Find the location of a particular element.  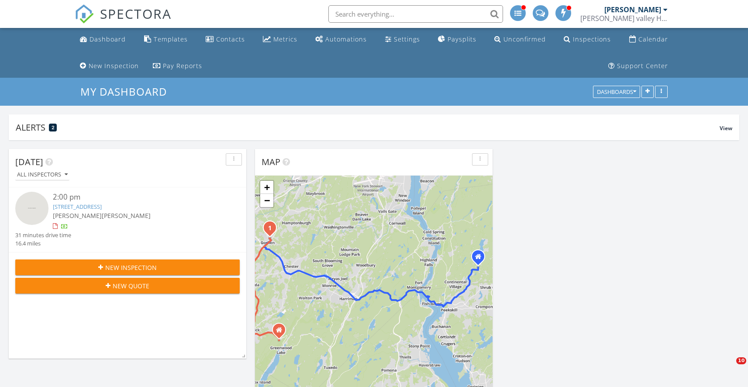

a: Inspections is located at coordinates (588, 39).